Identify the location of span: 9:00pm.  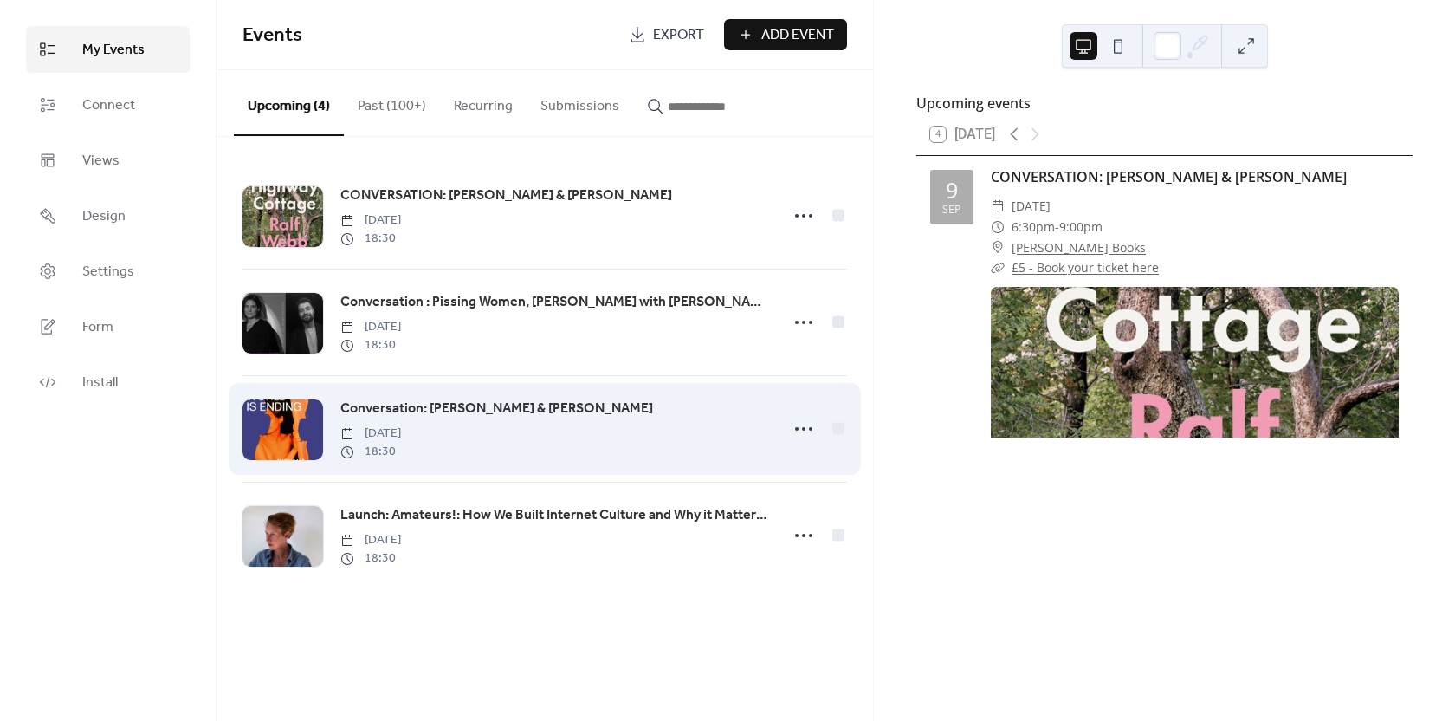
(1081, 227).